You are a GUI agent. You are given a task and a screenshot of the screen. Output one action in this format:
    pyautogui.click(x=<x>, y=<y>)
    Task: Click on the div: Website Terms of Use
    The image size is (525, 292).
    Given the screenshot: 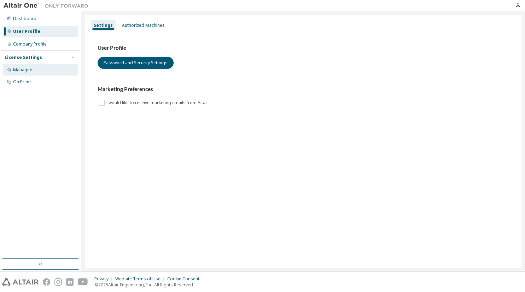 What is the action you would take?
    pyautogui.click(x=141, y=279)
    